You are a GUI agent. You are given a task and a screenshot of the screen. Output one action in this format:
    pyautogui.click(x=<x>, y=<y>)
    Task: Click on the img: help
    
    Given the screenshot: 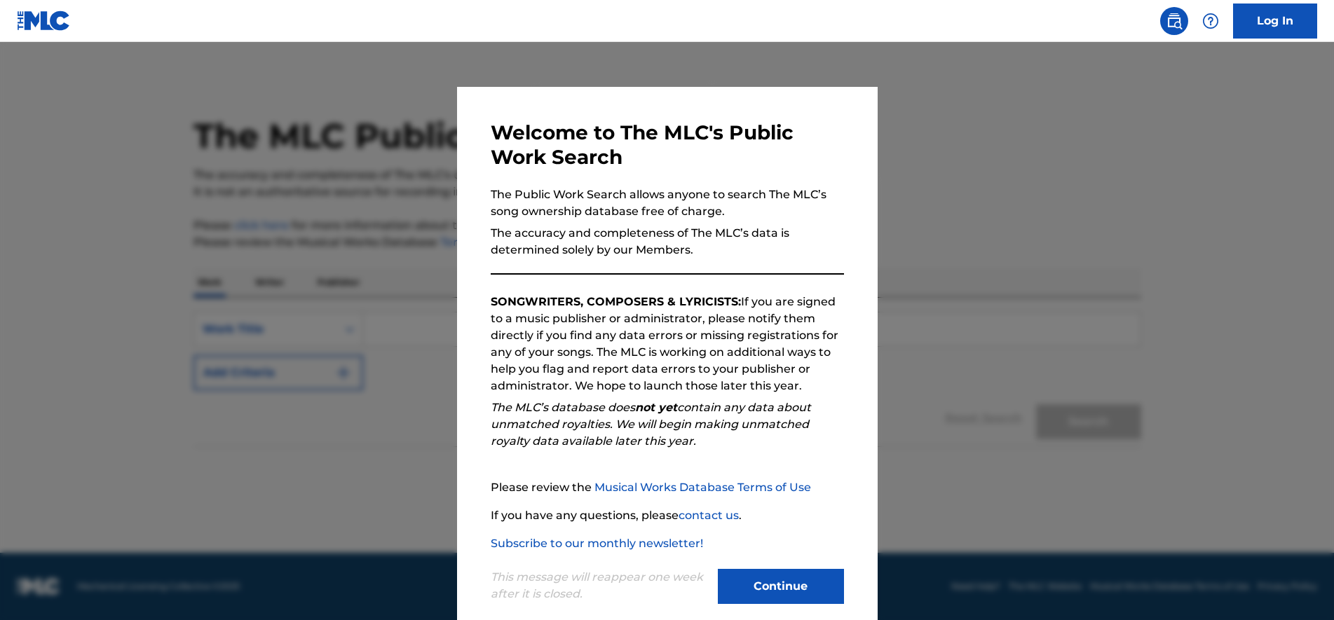 What is the action you would take?
    pyautogui.click(x=1210, y=21)
    